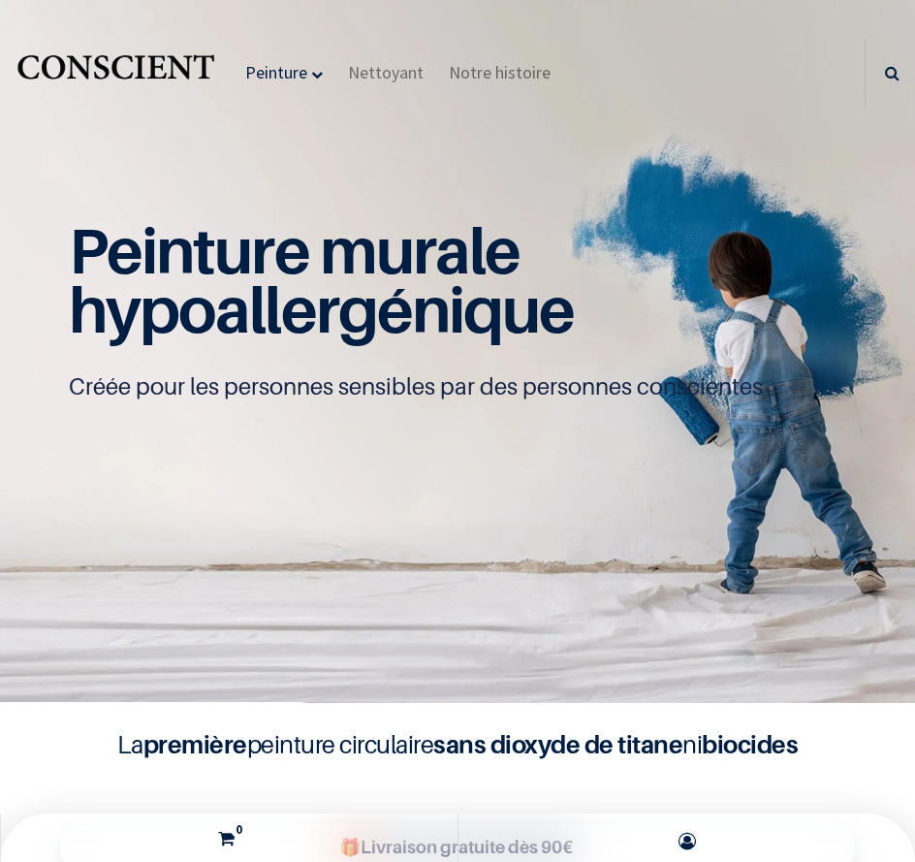  Describe the element at coordinates (276, 72) in the screenshot. I see `span: Peinture` at that location.